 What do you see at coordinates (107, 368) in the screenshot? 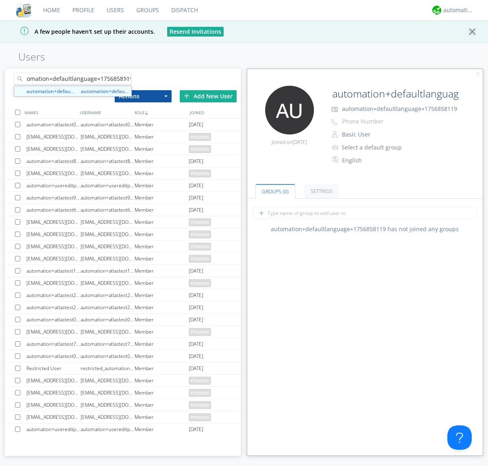
I see `div: restricted_automationorg` at bounding box center [107, 368].